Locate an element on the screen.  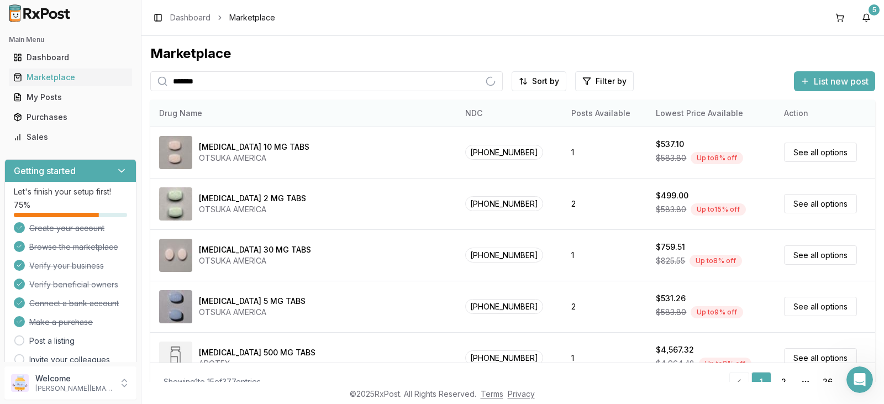
span: Create your account is located at coordinates (67, 228).